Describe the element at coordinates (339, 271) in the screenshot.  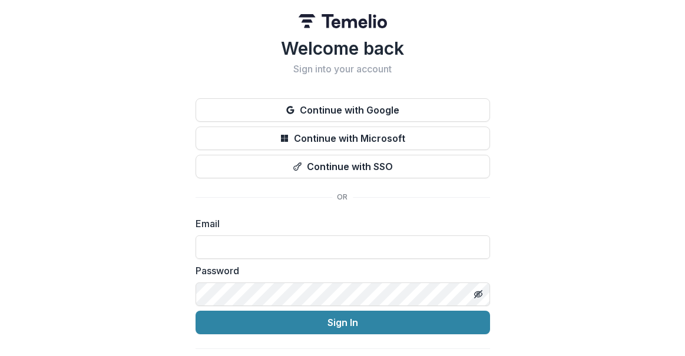
I see `label: Password` at that location.